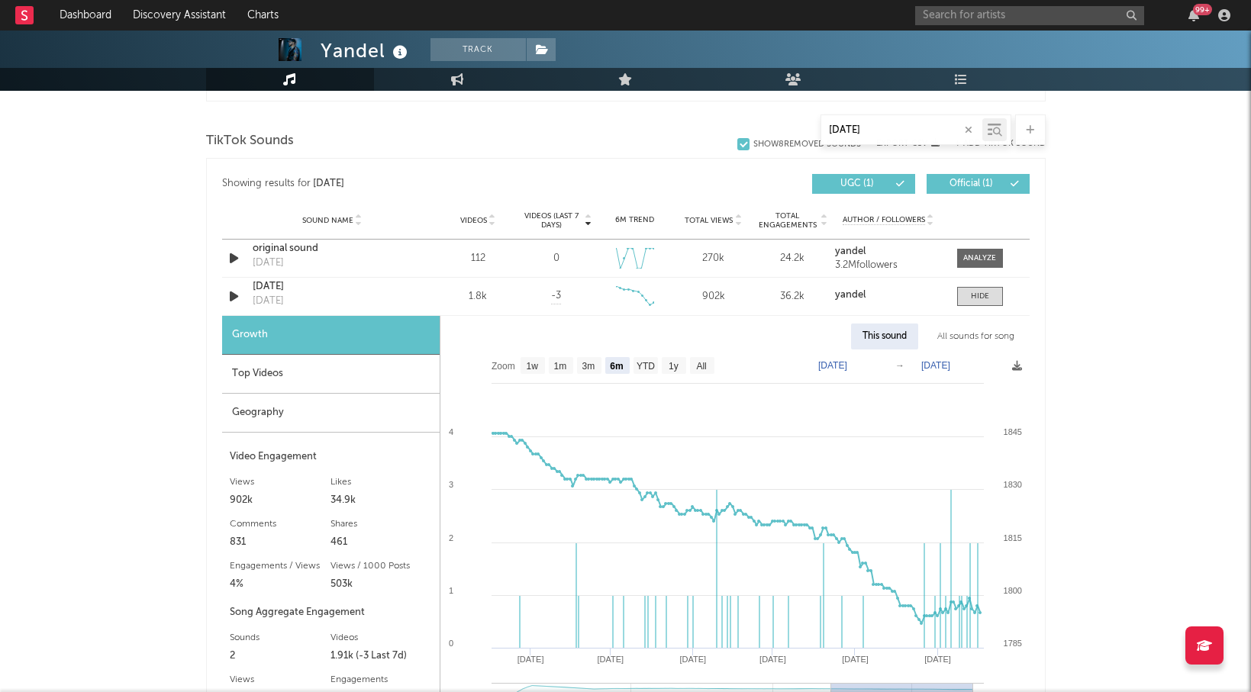  Describe the element at coordinates (975, 337) in the screenshot. I see `div: All sounds for song` at that location.